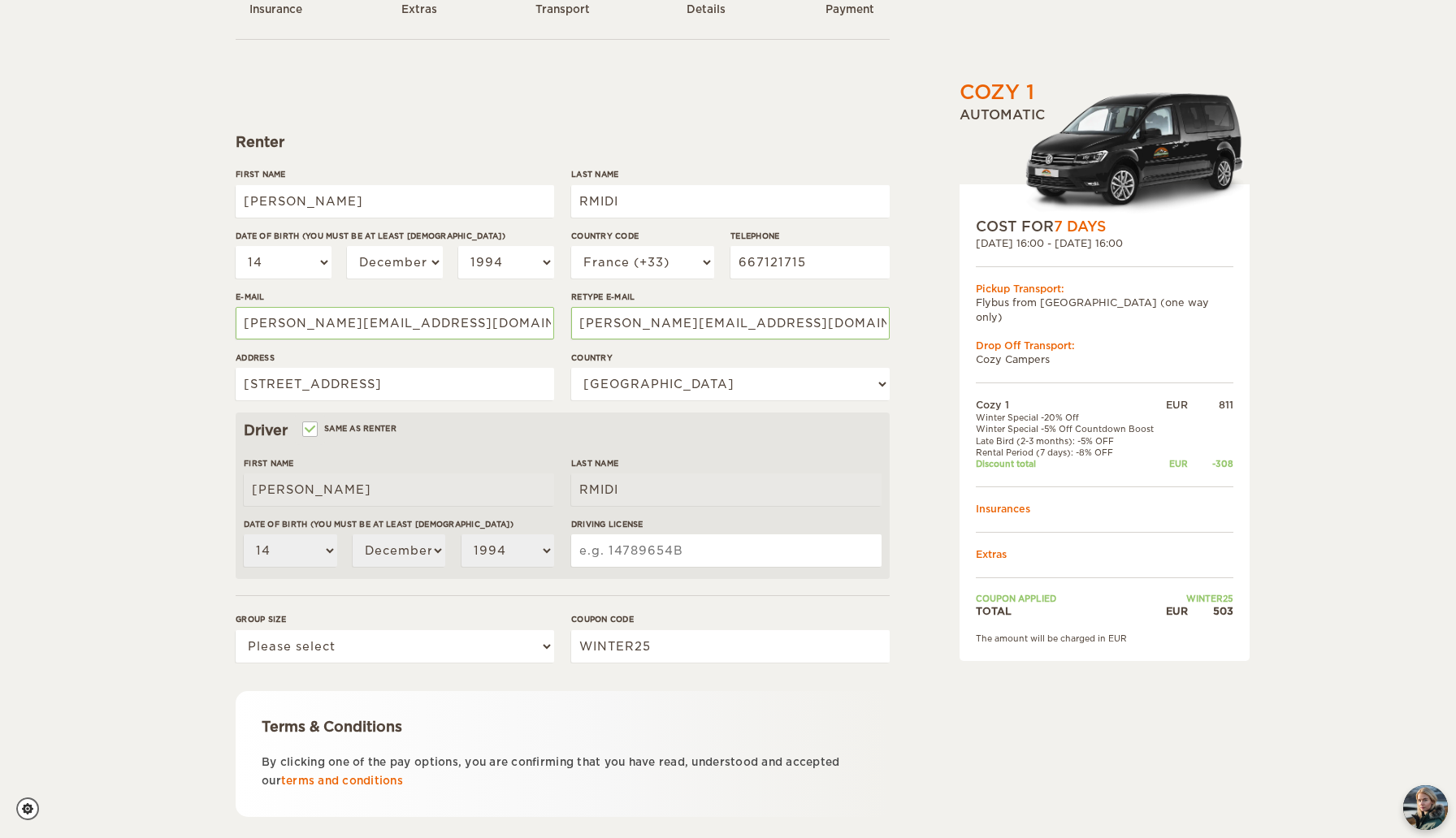  Describe the element at coordinates (727, 550) in the screenshot. I see `input: e.g. 14789654B` at that location.